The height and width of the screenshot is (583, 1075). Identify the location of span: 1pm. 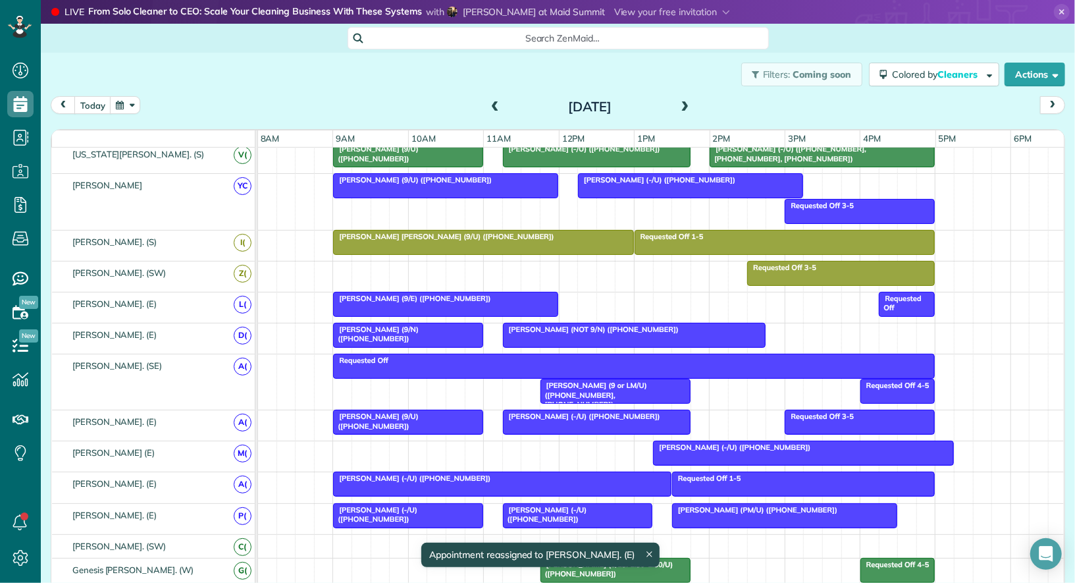
(646, 138).